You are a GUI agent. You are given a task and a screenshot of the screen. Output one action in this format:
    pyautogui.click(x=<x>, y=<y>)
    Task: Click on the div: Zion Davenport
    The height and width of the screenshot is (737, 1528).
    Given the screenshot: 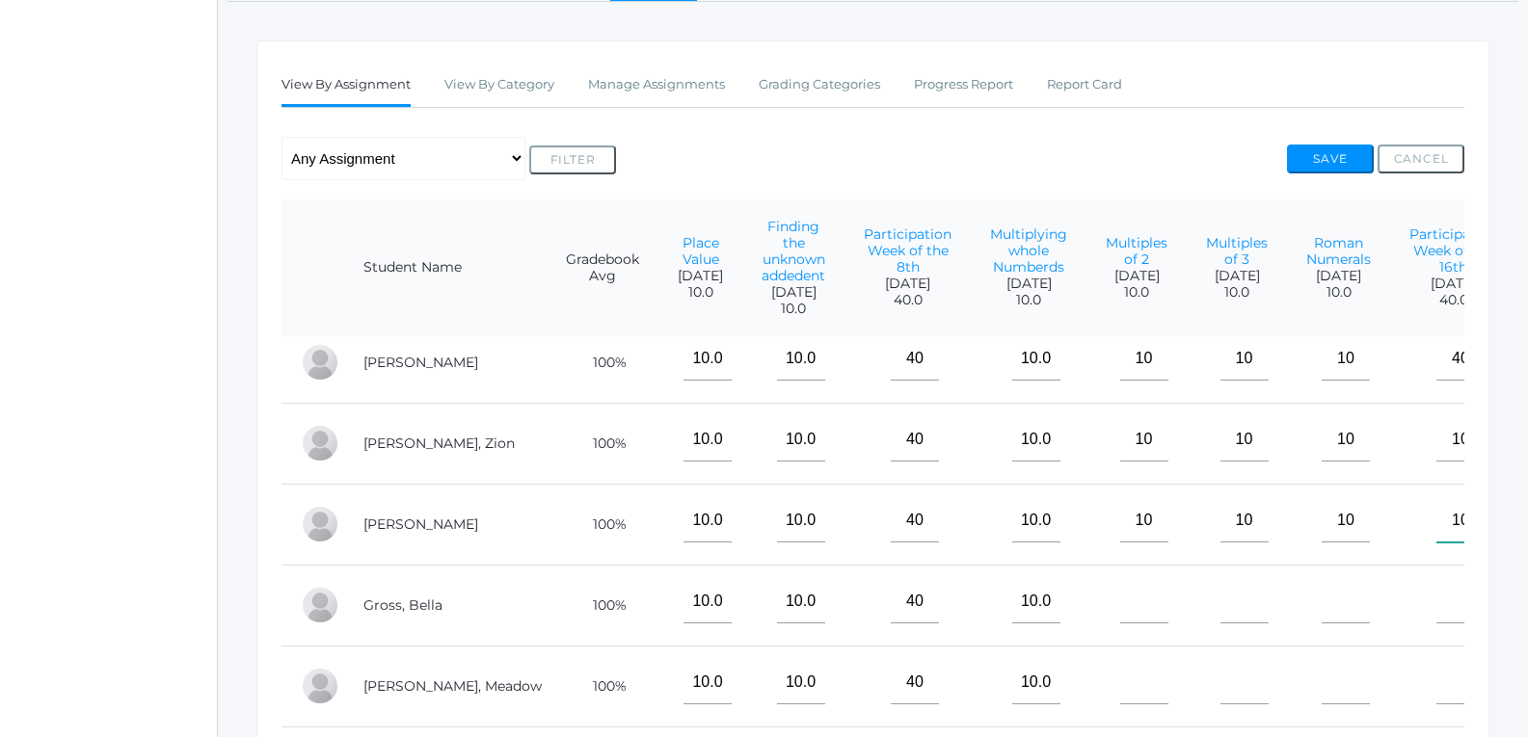 What is the action you would take?
    pyautogui.click(x=320, y=443)
    